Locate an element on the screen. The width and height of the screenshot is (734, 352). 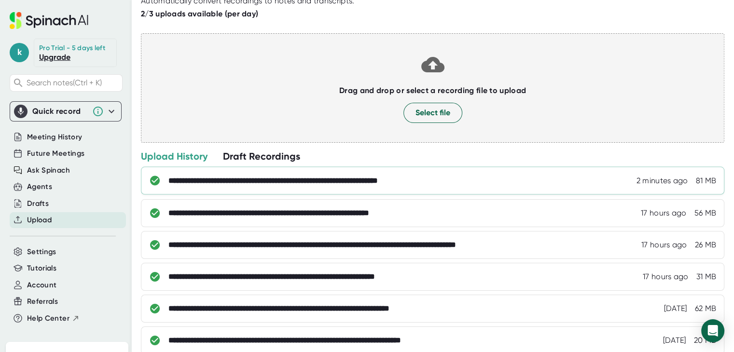
span: Account is located at coordinates (41, 285).